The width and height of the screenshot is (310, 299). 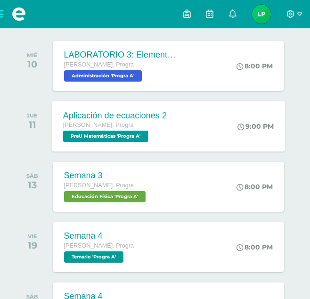 What do you see at coordinates (32, 55) in the screenshot?
I see `div: MIÉ` at bounding box center [32, 55].